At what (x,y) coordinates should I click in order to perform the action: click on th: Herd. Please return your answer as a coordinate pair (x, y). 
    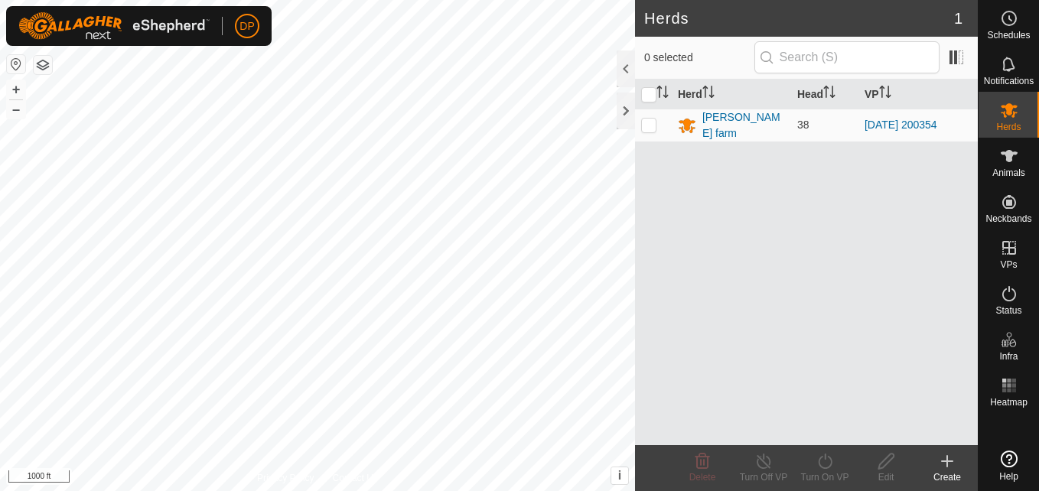
    Looking at the image, I should click on (731, 94).